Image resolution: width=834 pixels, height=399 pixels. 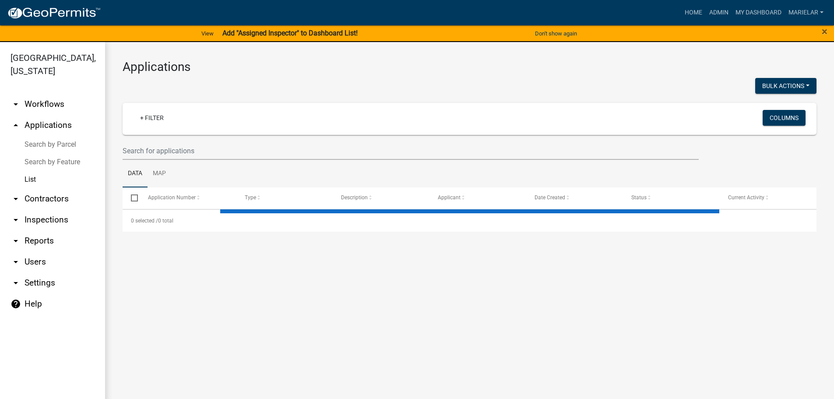 I want to click on datatable-header-cell: Date Created, so click(x=575, y=198).